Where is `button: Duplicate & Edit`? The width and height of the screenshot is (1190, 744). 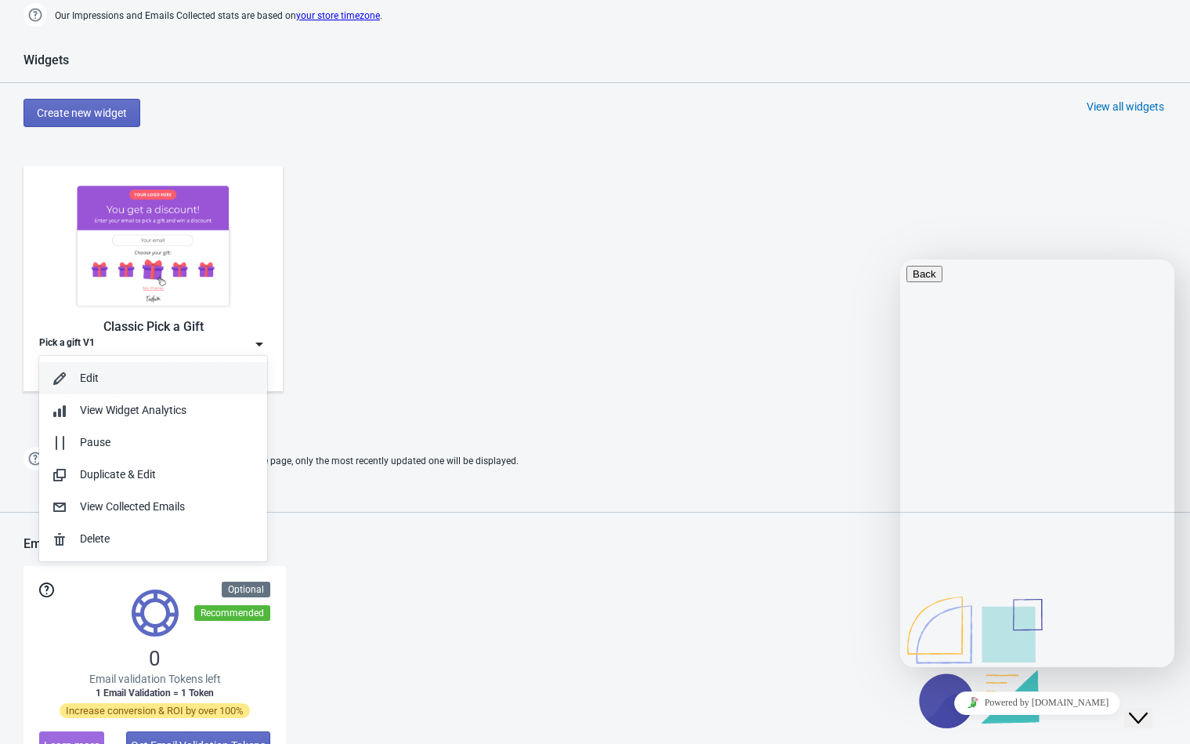
button: Duplicate & Edit is located at coordinates (153, 474).